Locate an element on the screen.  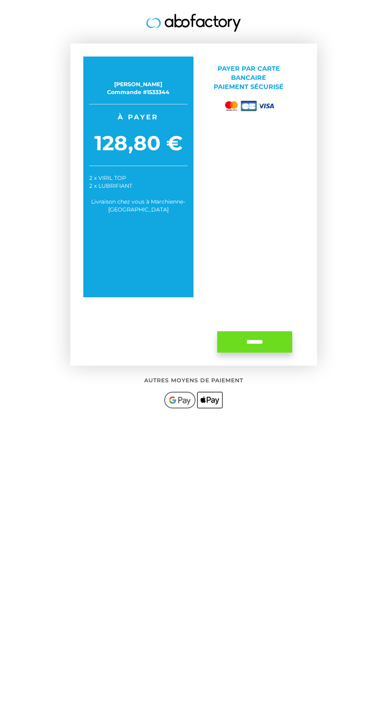
img: visa.png is located at coordinates (266, 106).